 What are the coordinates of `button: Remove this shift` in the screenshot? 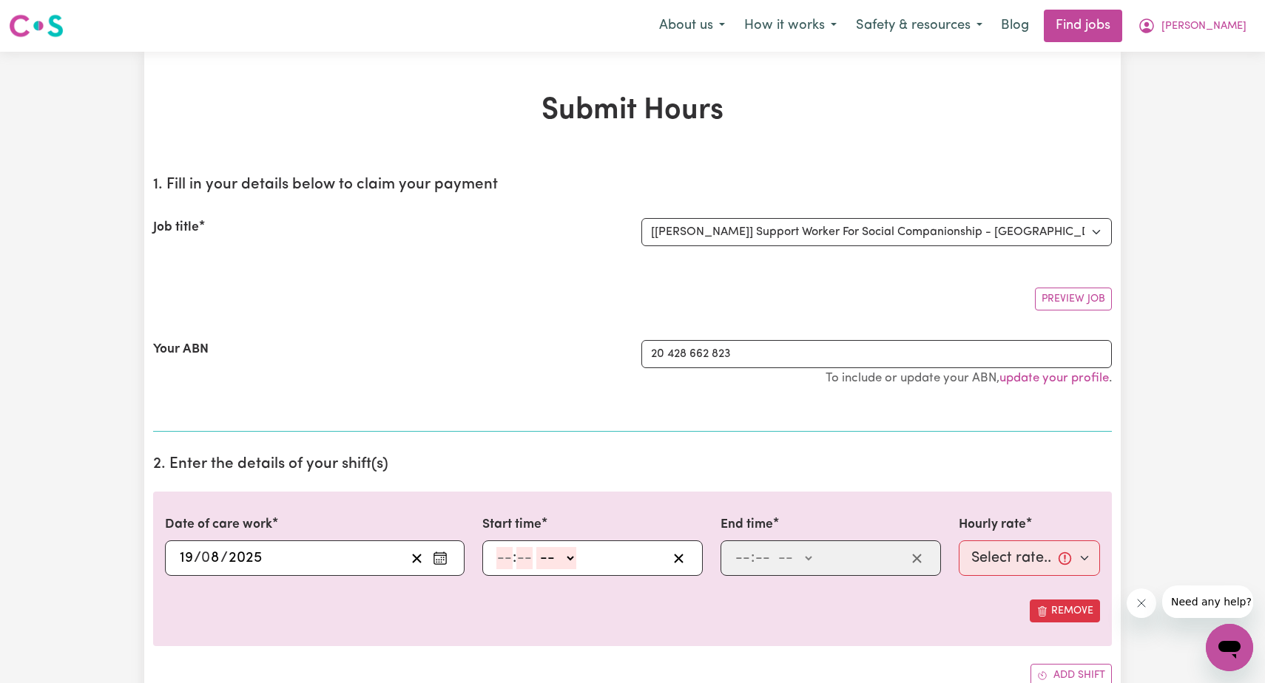 It's located at (1064, 611).